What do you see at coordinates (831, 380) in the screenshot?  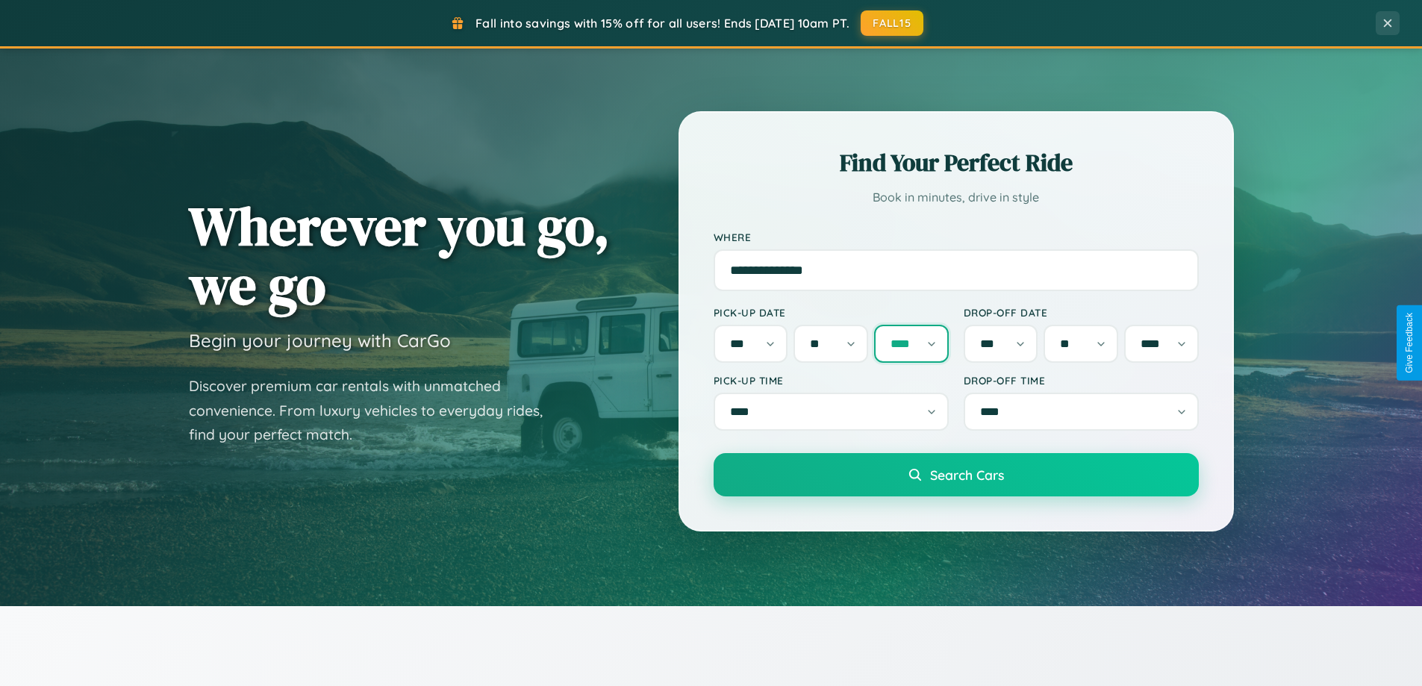 I see `label: Pick-up Time` at bounding box center [831, 380].